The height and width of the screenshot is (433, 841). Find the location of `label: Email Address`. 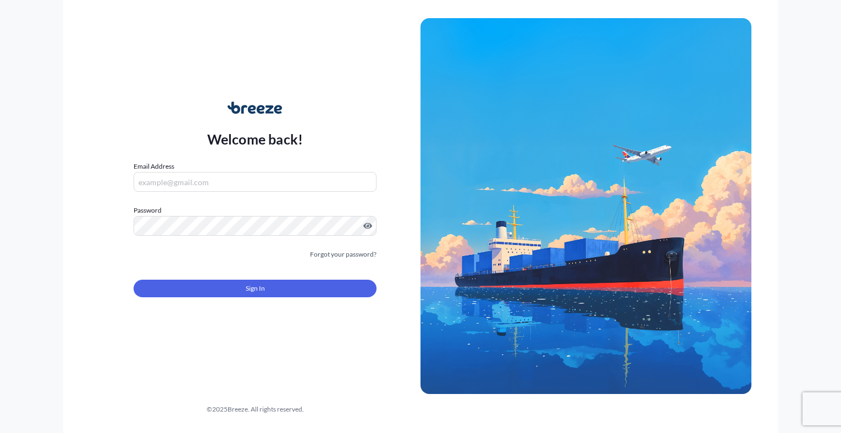

label: Email Address is located at coordinates (154, 167).